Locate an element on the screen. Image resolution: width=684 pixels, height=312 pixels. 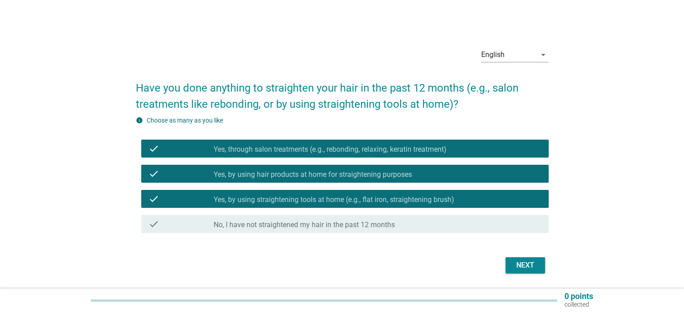
button: Next is located at coordinates (525, 266).